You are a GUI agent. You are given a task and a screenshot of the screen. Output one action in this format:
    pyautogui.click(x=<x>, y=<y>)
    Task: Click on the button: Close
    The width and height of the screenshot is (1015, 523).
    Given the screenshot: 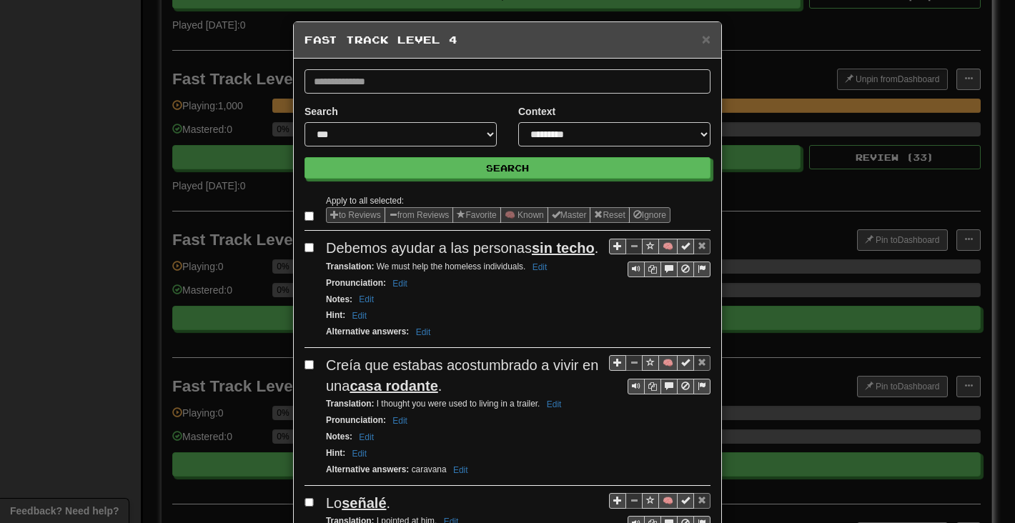 What is the action you would take?
    pyautogui.click(x=707, y=39)
    